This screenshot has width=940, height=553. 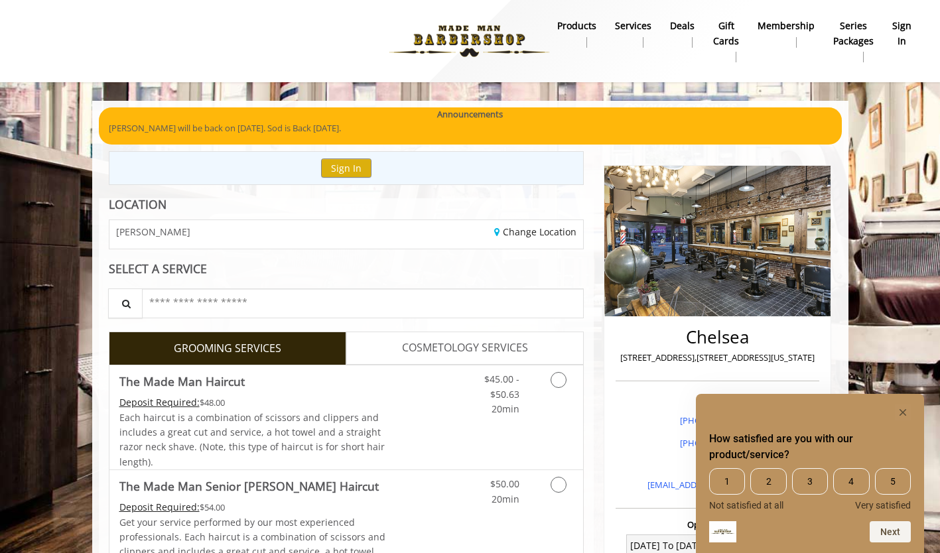 What do you see at coordinates (717, 404) in the screenshot?
I see `h3: Phone` at bounding box center [717, 404].